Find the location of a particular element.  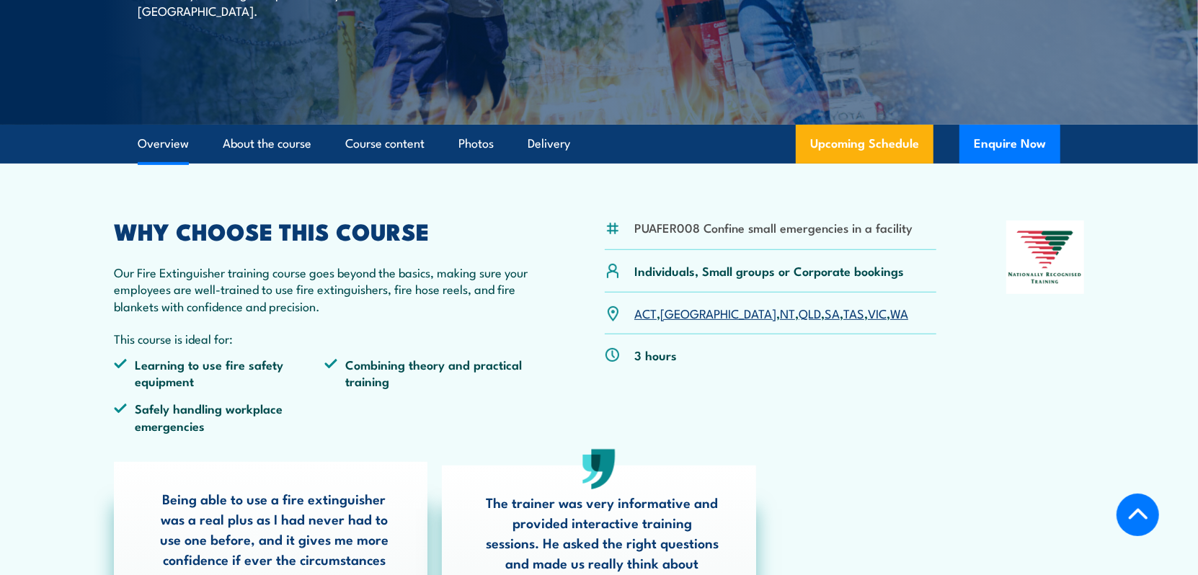

p: 3 hours is located at coordinates (655, 355).